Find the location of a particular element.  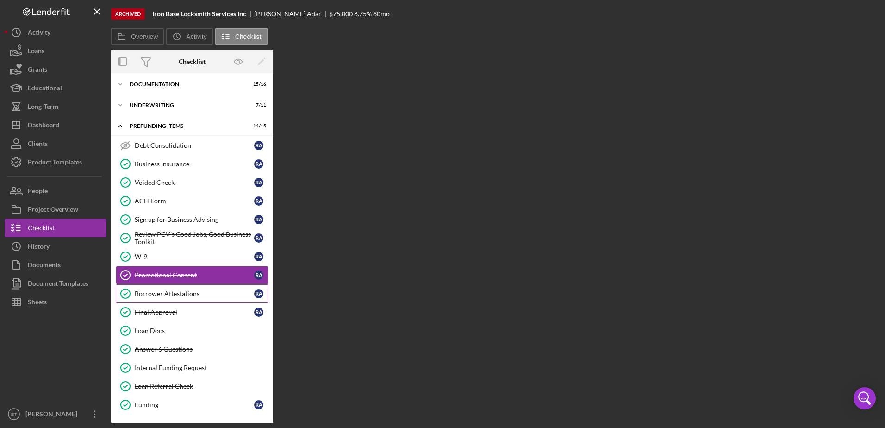

div: $75,000 is located at coordinates (341, 14).